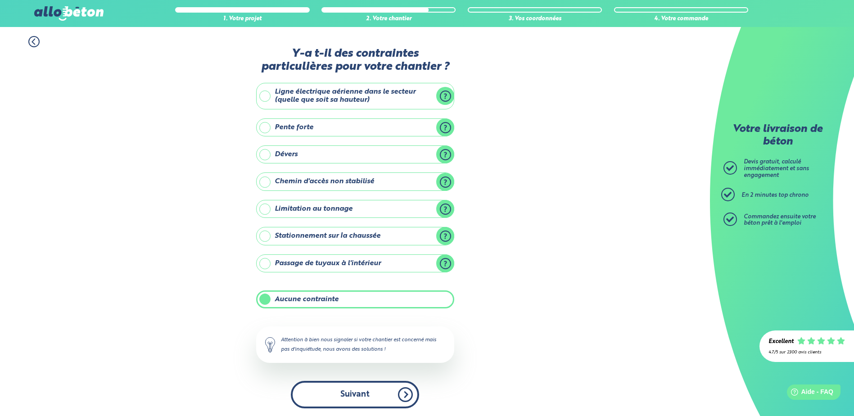 The width and height of the screenshot is (854, 416). I want to click on div: 3. Vos coordonnées, so click(535, 19).